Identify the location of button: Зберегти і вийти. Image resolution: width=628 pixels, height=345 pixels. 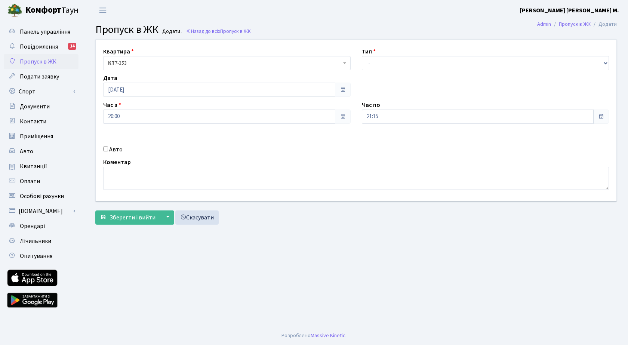
(128, 217).